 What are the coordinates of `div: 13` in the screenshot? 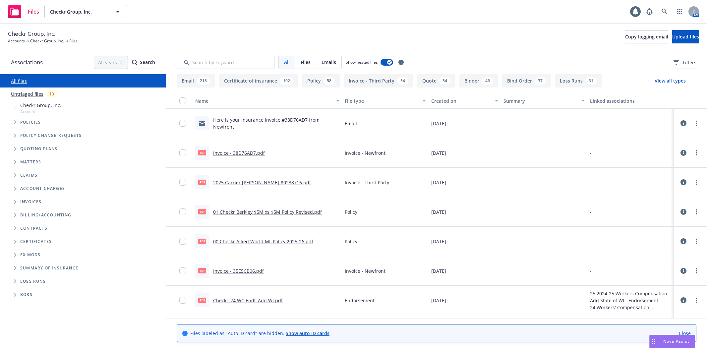 It's located at (52, 94).